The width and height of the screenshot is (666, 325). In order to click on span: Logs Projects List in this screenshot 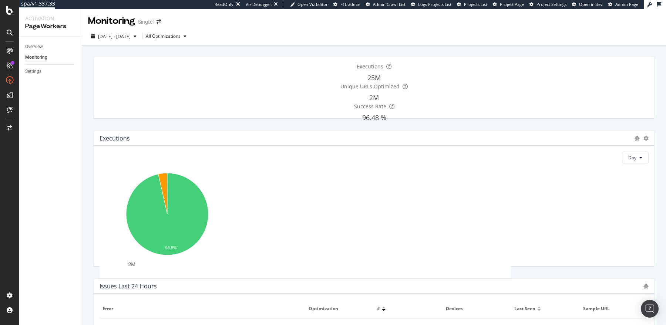, I will do `click(435, 4)`.